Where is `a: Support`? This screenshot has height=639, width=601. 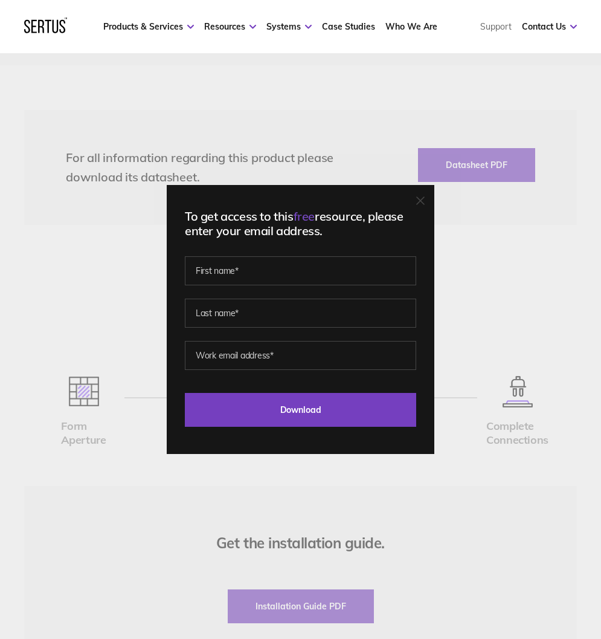
a: Support is located at coordinates (496, 27).